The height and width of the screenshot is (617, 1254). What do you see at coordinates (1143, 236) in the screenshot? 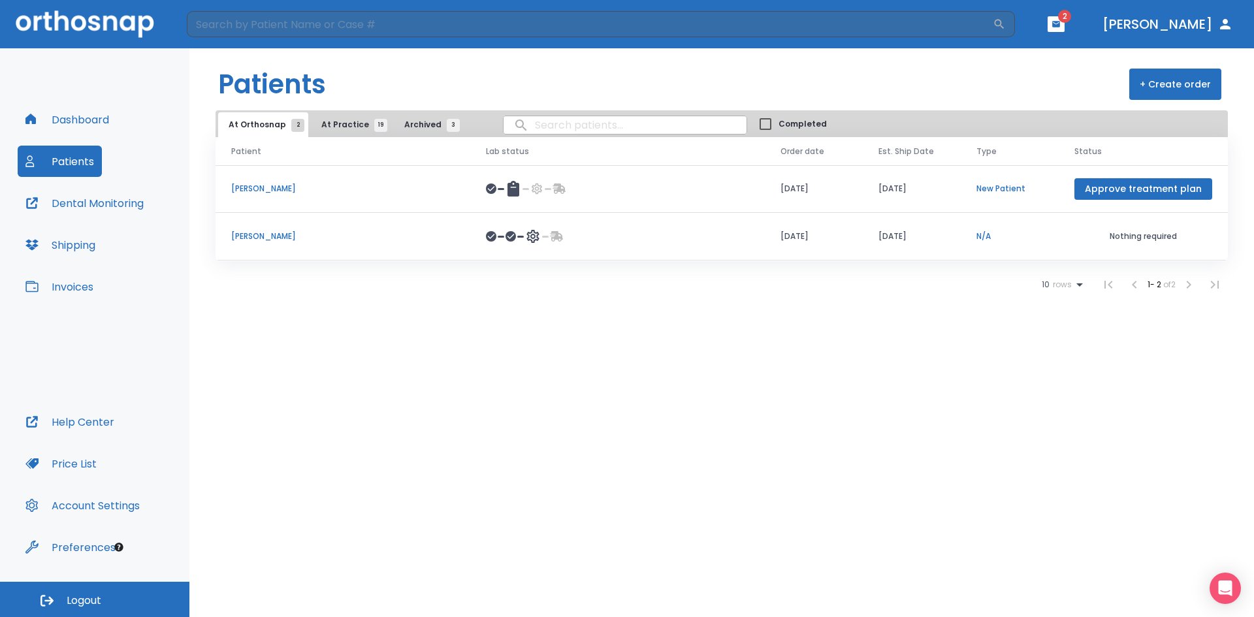
I see `p: Nothing required` at bounding box center [1143, 236].